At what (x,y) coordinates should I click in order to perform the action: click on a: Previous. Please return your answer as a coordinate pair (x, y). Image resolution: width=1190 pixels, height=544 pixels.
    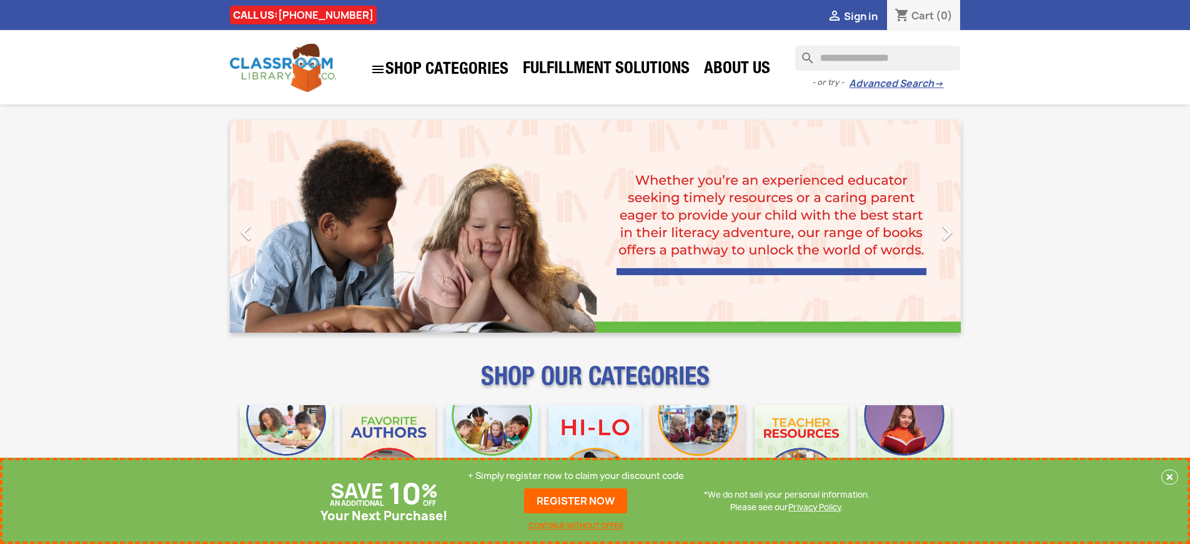
    Looking at the image, I should click on (285, 226).